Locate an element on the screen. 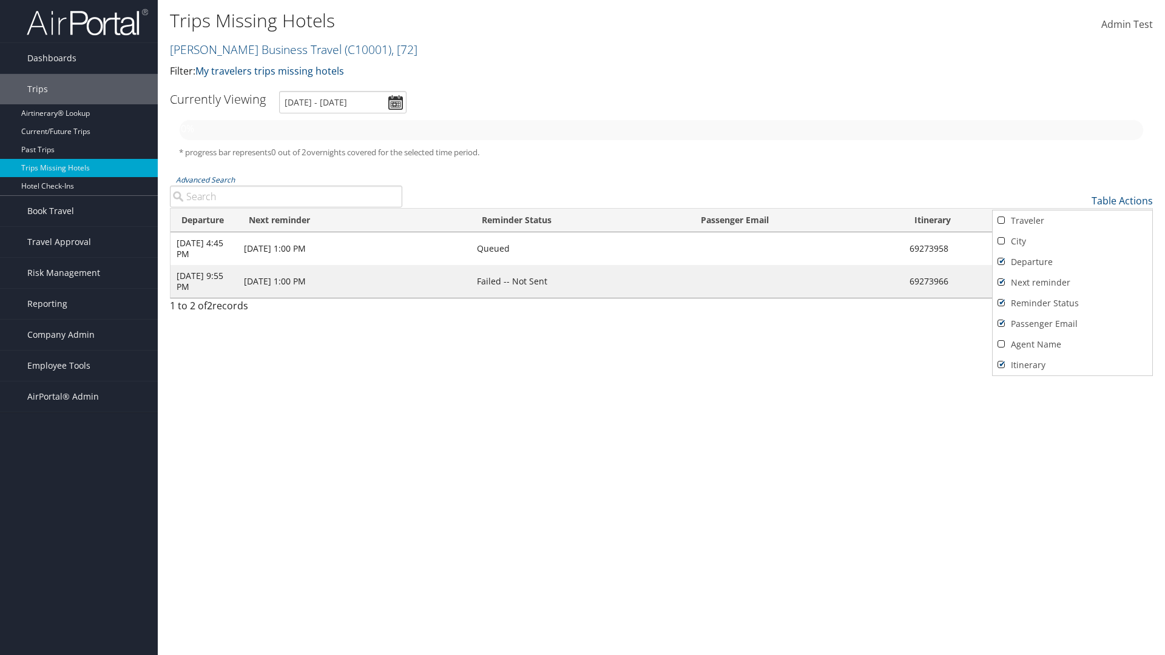 This screenshot has height=655, width=1165. span: AirPortal® Admin is located at coordinates (63, 397).